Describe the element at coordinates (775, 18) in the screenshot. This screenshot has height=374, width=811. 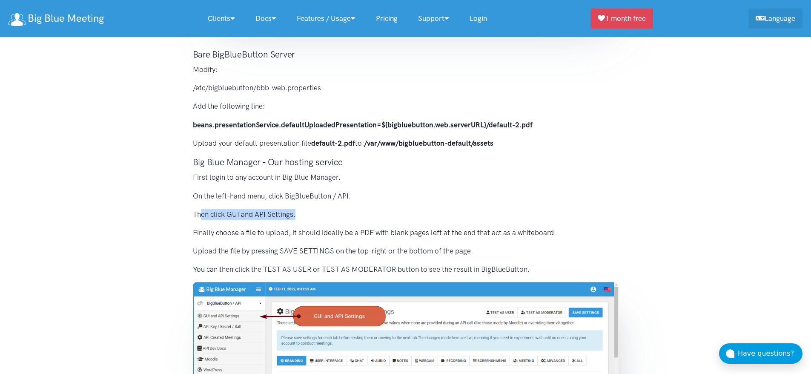
I see `a: Language` at that location.